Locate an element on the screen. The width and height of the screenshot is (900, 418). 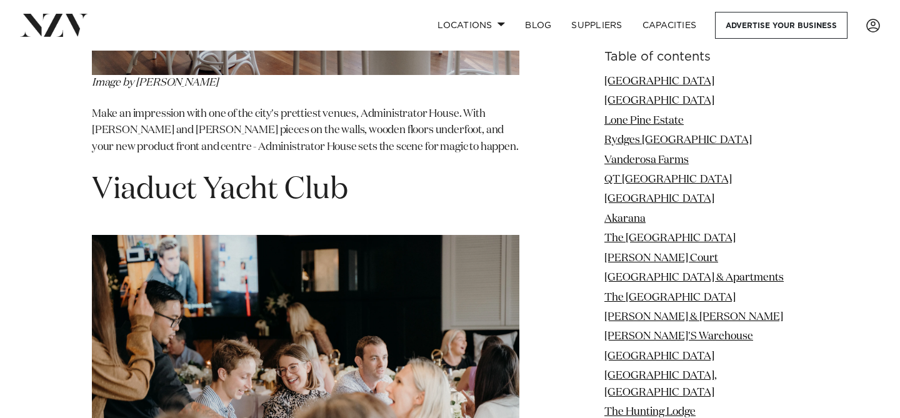
a: SUPPLIERS is located at coordinates (596, 25).